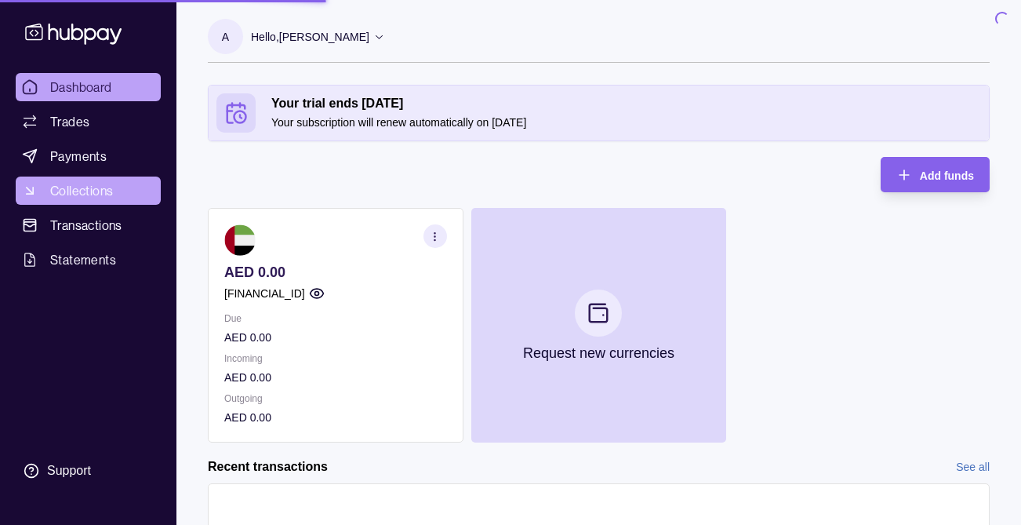 The height and width of the screenshot is (525, 1021). Describe the element at coordinates (336, 318) in the screenshot. I see `p: Due` at that location.